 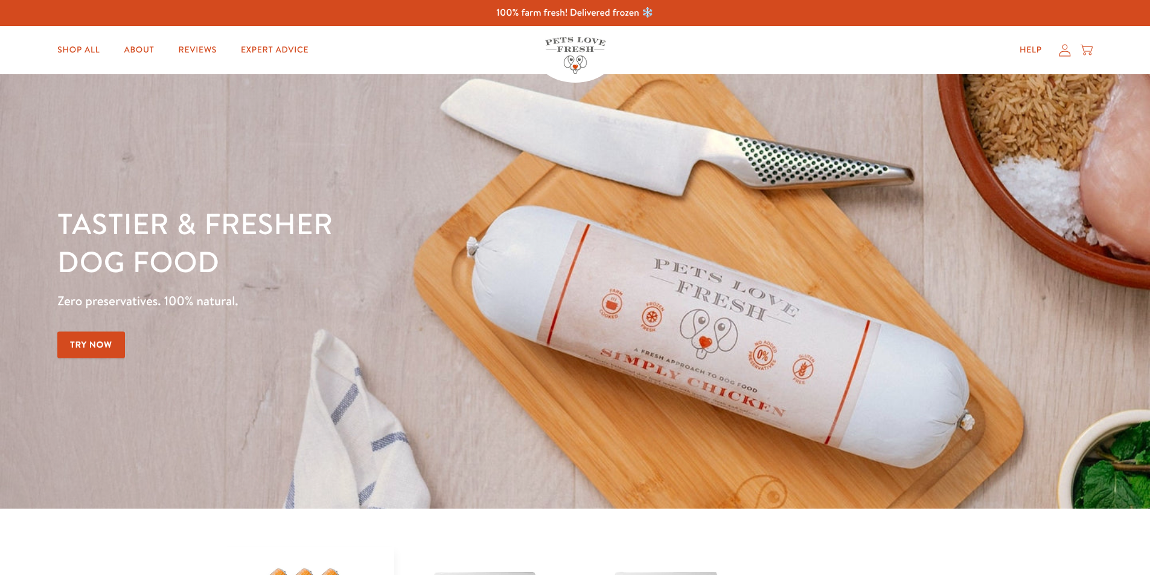 What do you see at coordinates (1031, 50) in the screenshot?
I see `a: Help` at bounding box center [1031, 50].